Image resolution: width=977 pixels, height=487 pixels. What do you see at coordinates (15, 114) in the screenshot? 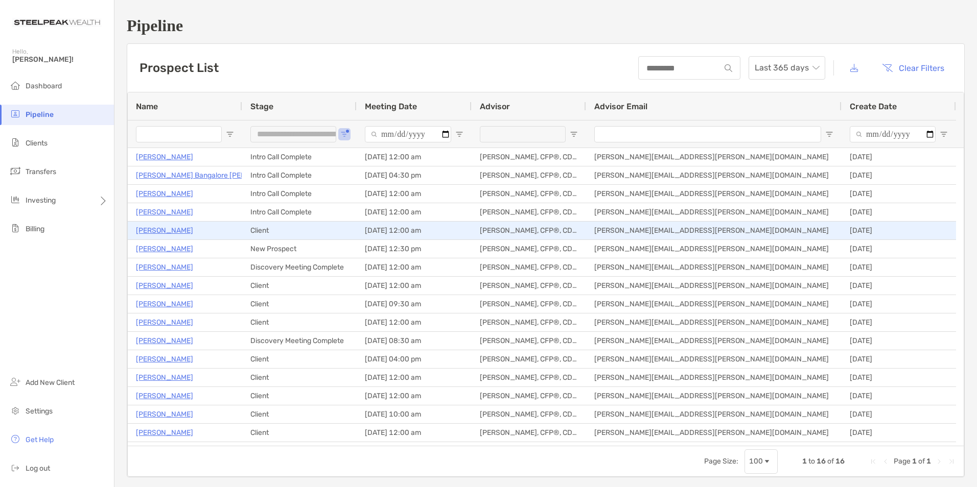
I see `img: pipeline icon` at bounding box center [15, 114].